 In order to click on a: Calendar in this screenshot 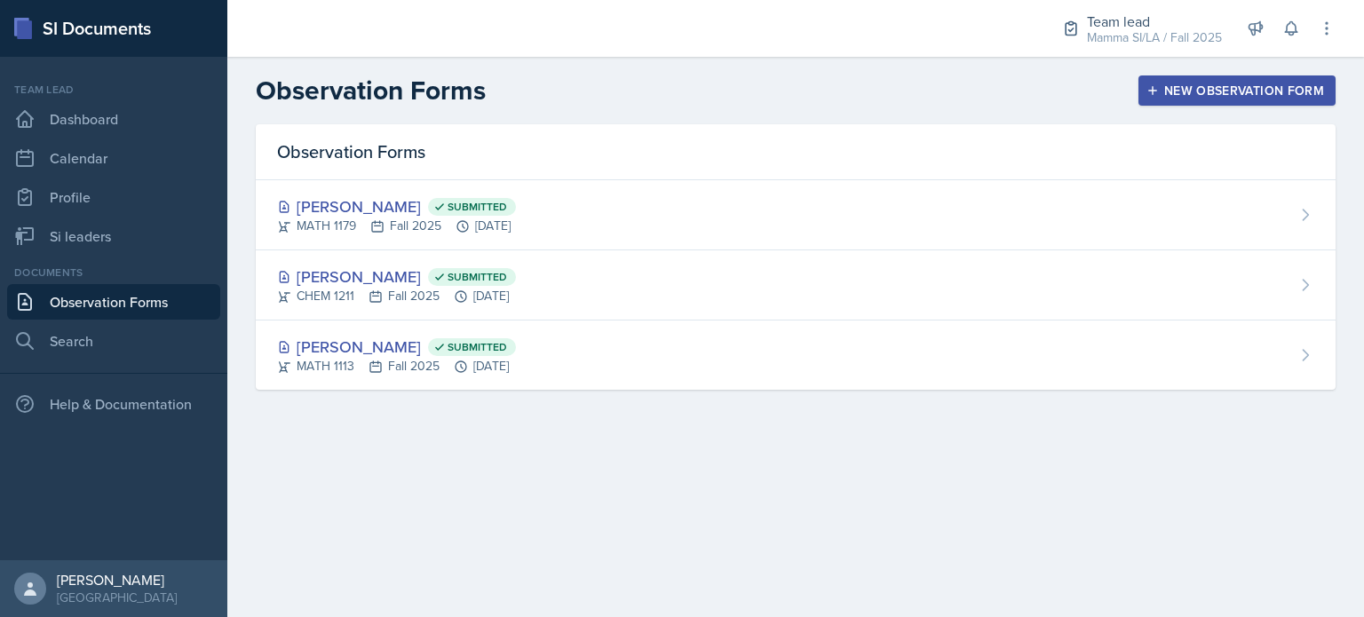, I will do `click(114, 158)`.